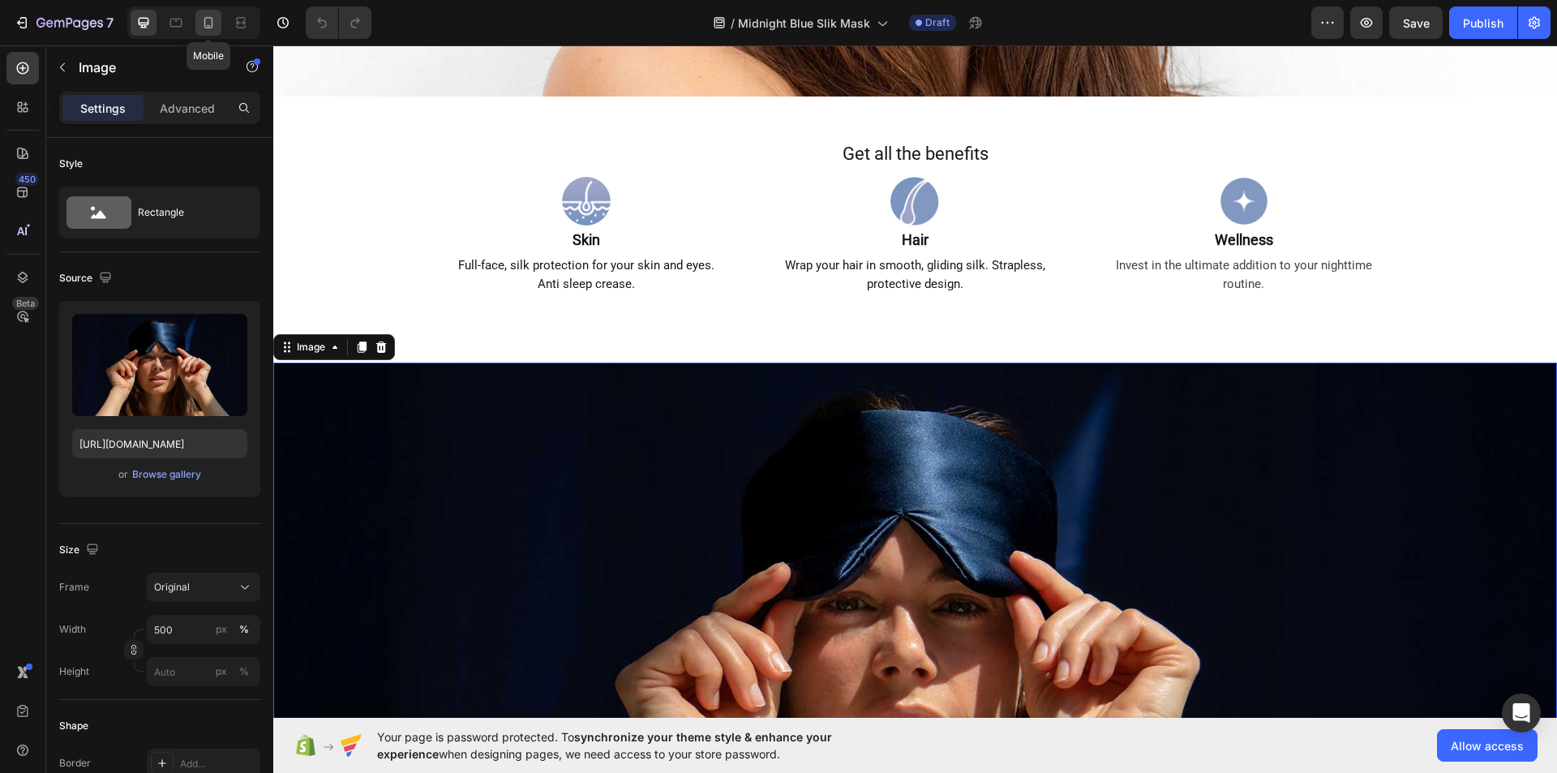 The height and width of the screenshot is (773, 1557). I want to click on img: Drowsy_Sleep_Wellness.webp, so click(971, 156).